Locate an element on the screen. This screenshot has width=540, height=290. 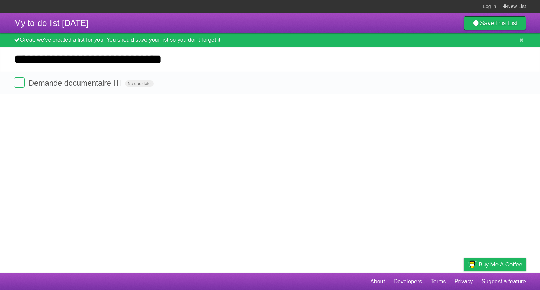
b: This List is located at coordinates (506, 23).